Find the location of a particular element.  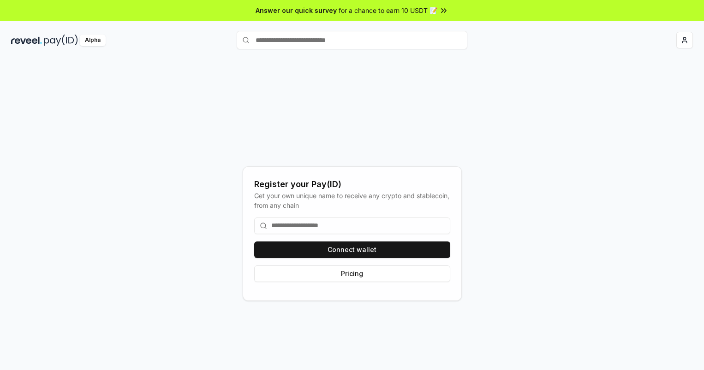

div: Register your Pay(ID) is located at coordinates (352, 184).